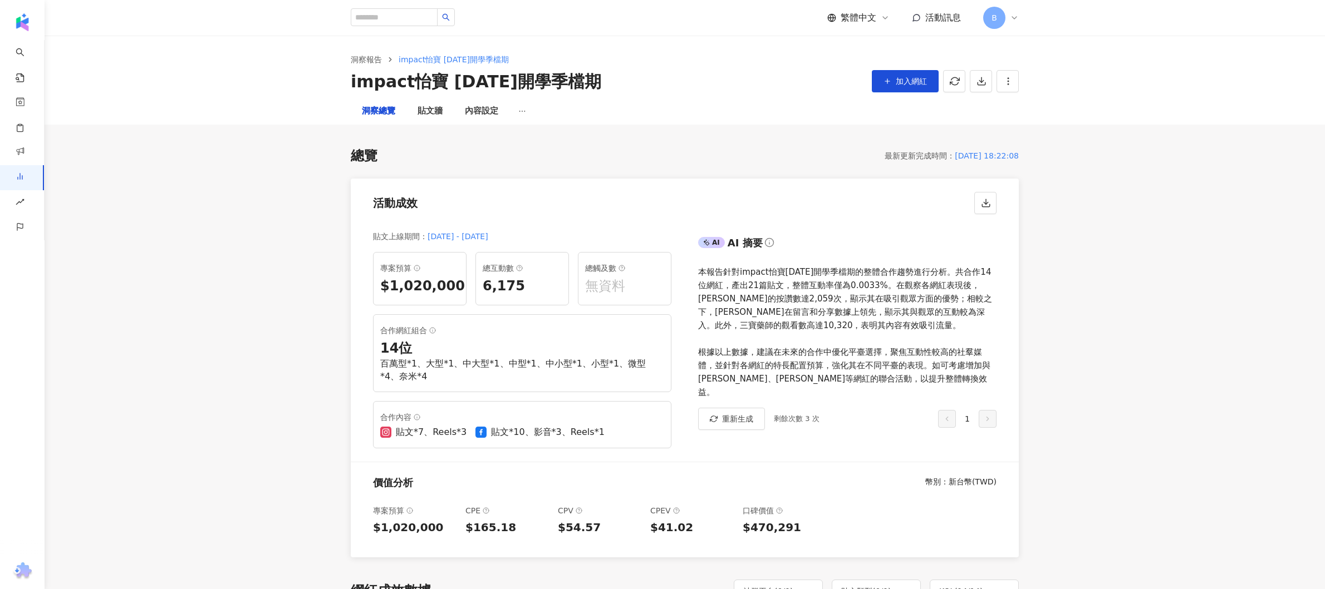 This screenshot has width=1325, height=589. What do you see at coordinates (522, 370) in the screenshot?
I see `div: 百萬型*1、大型*1、中大型*1、中型*1、中小型*1、小型*1、微型*4、奈米*4` at bounding box center [522, 370].